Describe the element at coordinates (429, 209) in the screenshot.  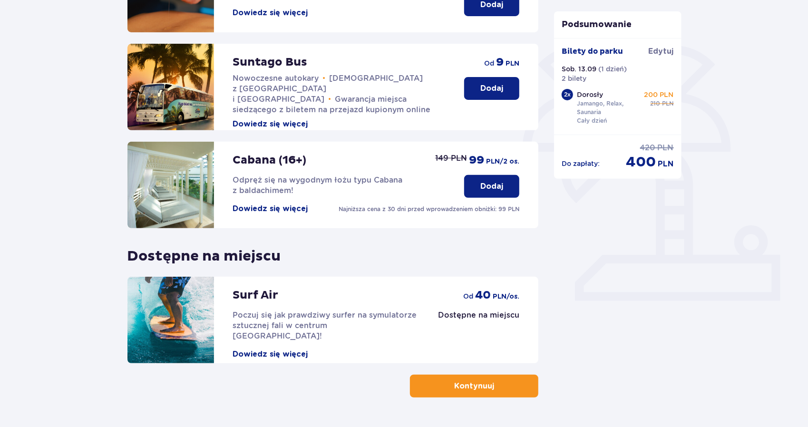
I see `p: Najniższa cena z 30 dni przed wprowadzeniem obniżki: 99 PLN` at that location.